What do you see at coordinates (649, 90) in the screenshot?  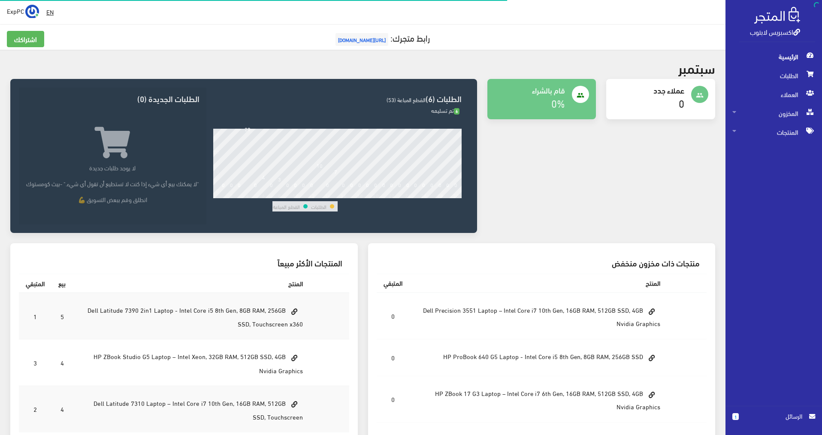 I see `h4: عملاء جدد` at bounding box center [649, 90].